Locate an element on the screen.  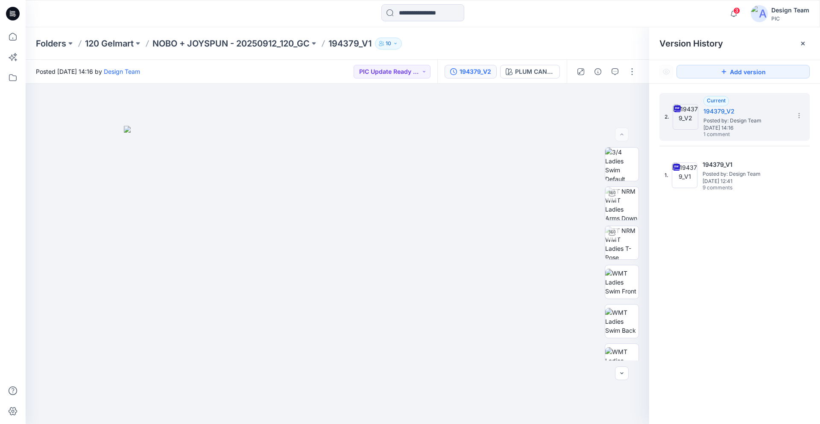
img: TT NRM WMT Ladies Arms Down is located at coordinates (622, 204).